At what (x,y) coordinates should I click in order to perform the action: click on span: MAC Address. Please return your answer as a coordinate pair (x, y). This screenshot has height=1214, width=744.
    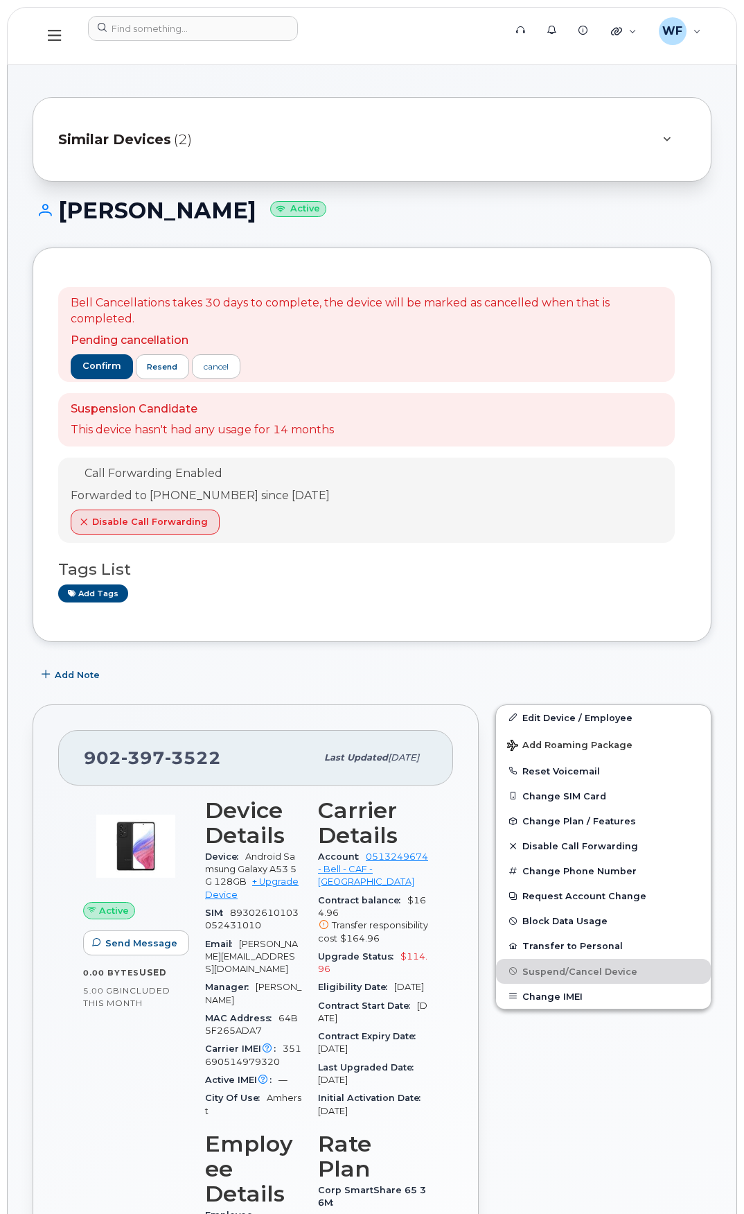
    Looking at the image, I should click on (242, 1017).